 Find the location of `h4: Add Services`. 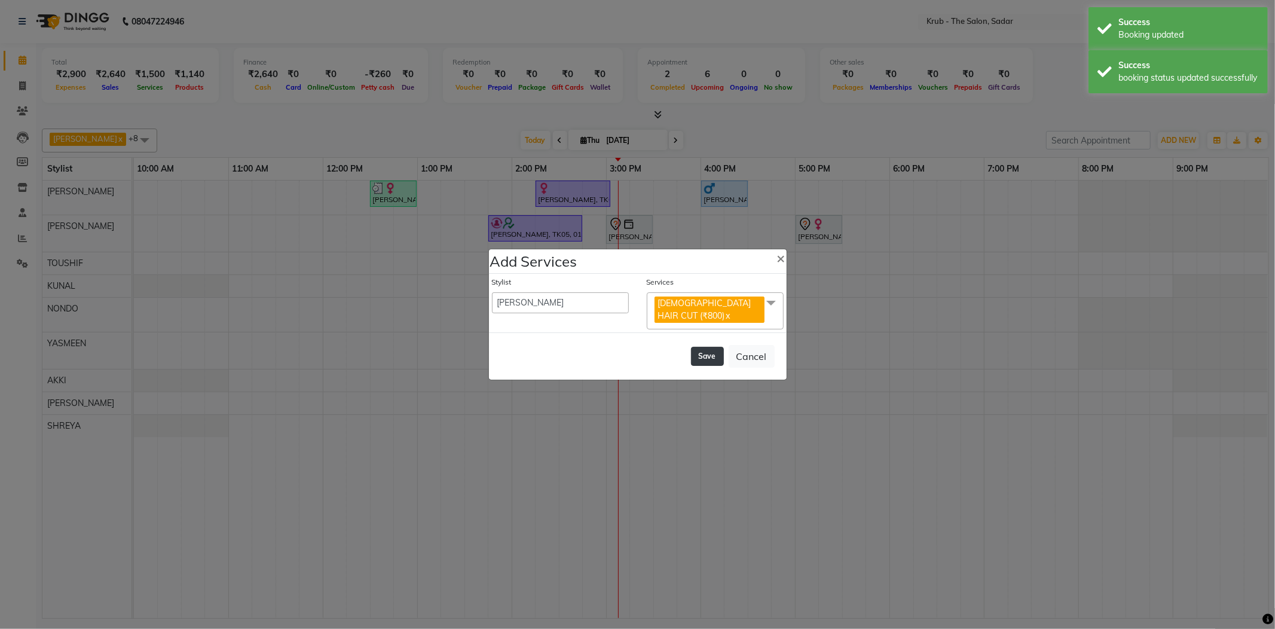

h4: Add Services is located at coordinates (534, 261).